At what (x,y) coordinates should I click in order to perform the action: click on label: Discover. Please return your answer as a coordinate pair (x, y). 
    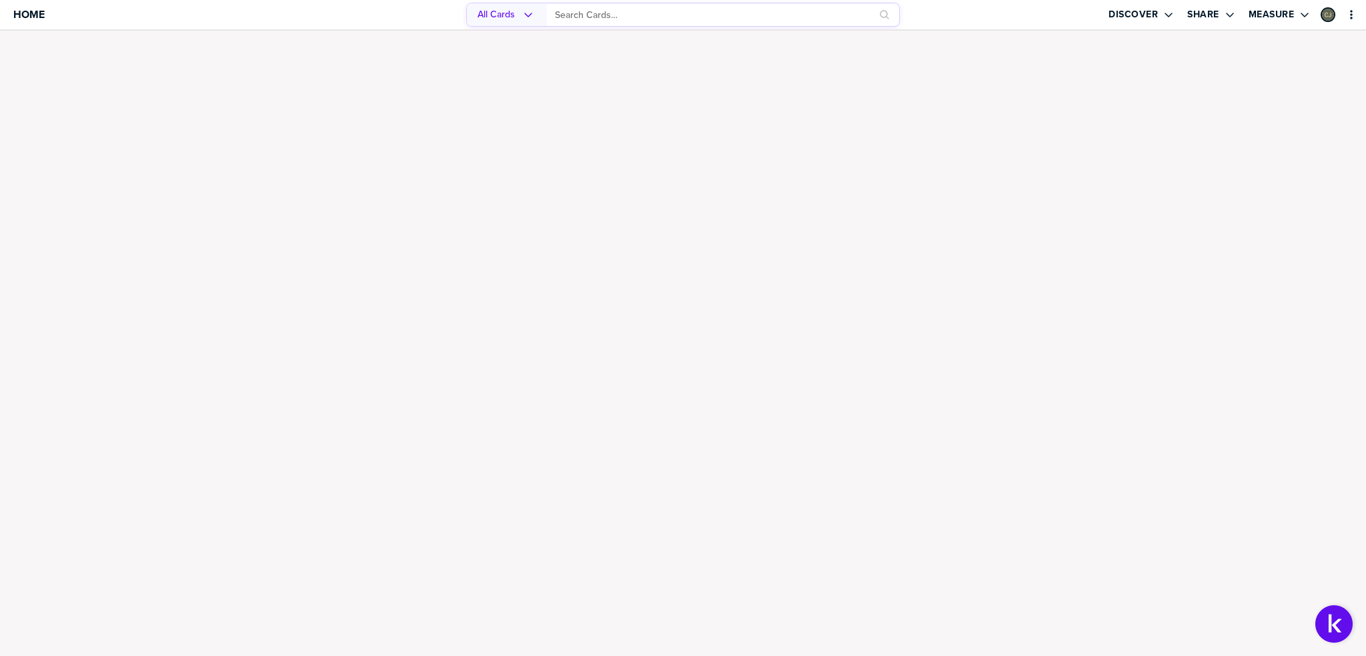
    Looking at the image, I should click on (1133, 15).